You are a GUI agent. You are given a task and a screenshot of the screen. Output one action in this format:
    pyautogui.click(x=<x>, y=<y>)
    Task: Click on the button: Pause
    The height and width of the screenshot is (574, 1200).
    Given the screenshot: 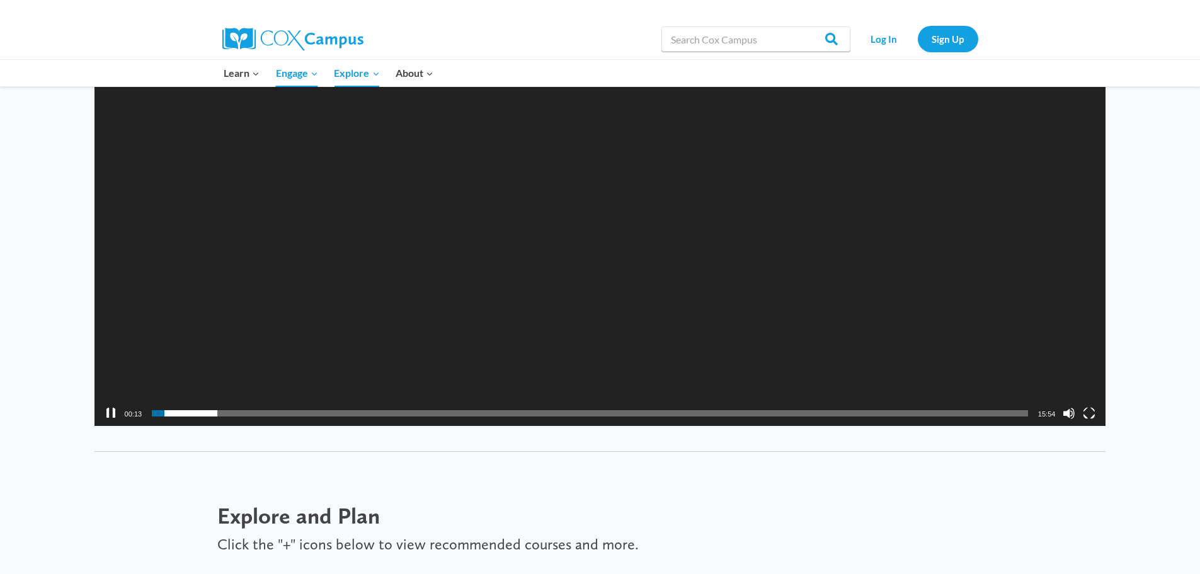 What is the action you would take?
    pyautogui.click(x=111, y=413)
    